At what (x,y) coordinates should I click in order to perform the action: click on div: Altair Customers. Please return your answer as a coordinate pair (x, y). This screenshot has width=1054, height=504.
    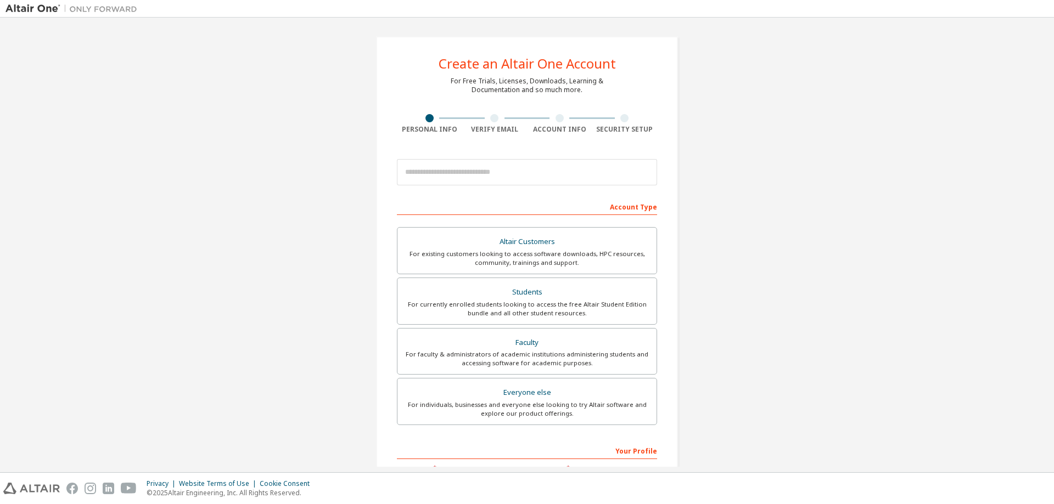
    Looking at the image, I should click on (527, 242).